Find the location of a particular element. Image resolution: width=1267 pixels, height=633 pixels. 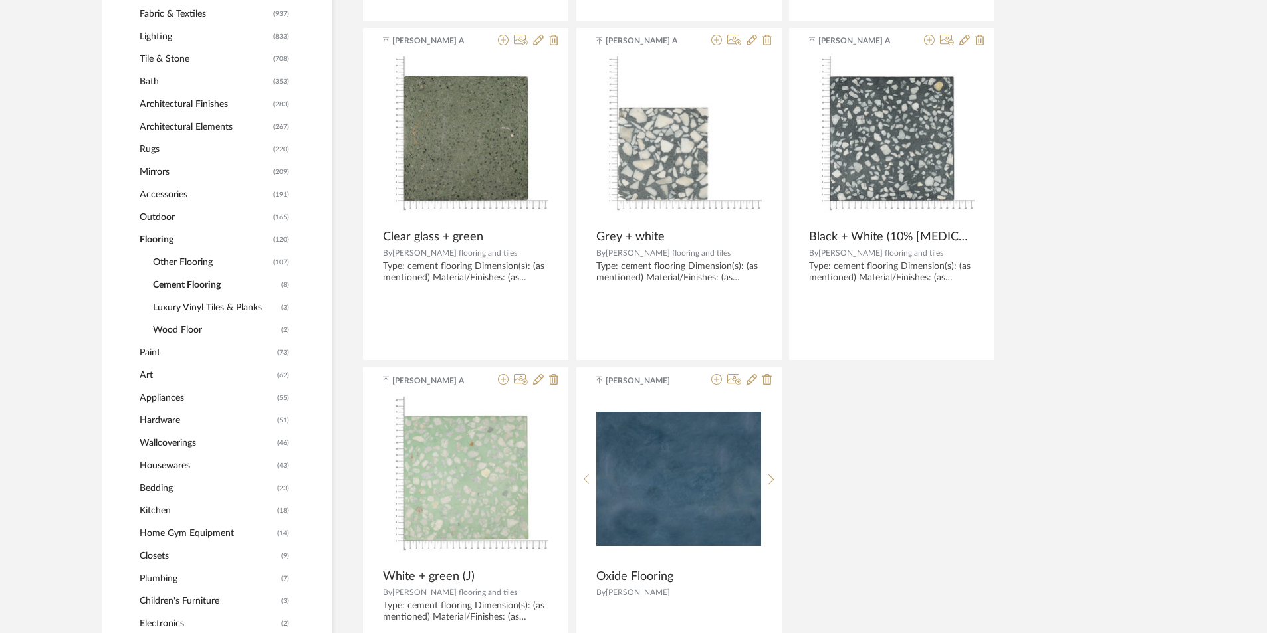

span: Home Gym Equipment is located at coordinates (207, 534).